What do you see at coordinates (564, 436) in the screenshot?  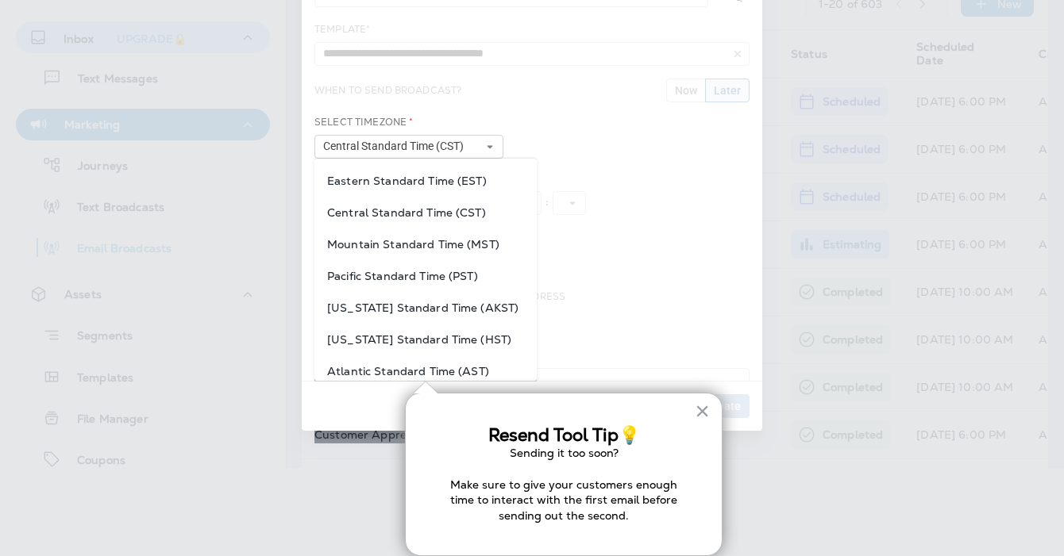 I see `h3: Resend Tool Tip💡` at bounding box center [564, 436].